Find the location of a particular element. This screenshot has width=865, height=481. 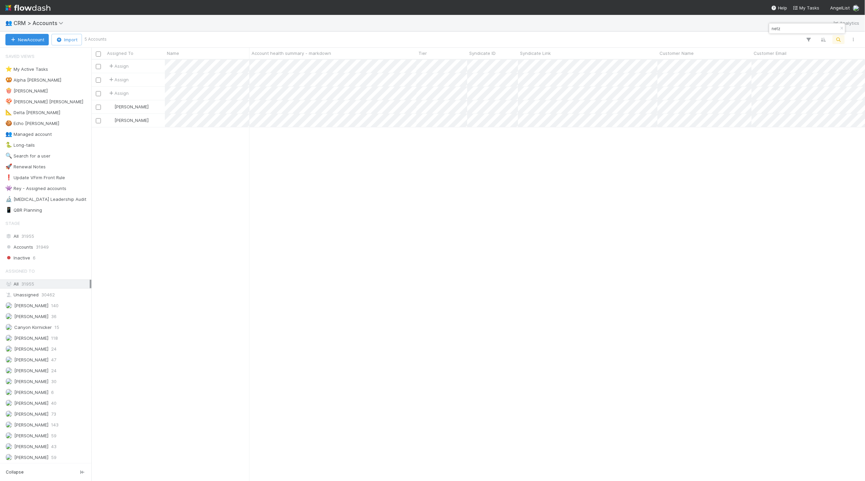

img: avatar_d055a153-5d46-4590-b65c-6ad68ba65107.png is located at coordinates (9, 446).